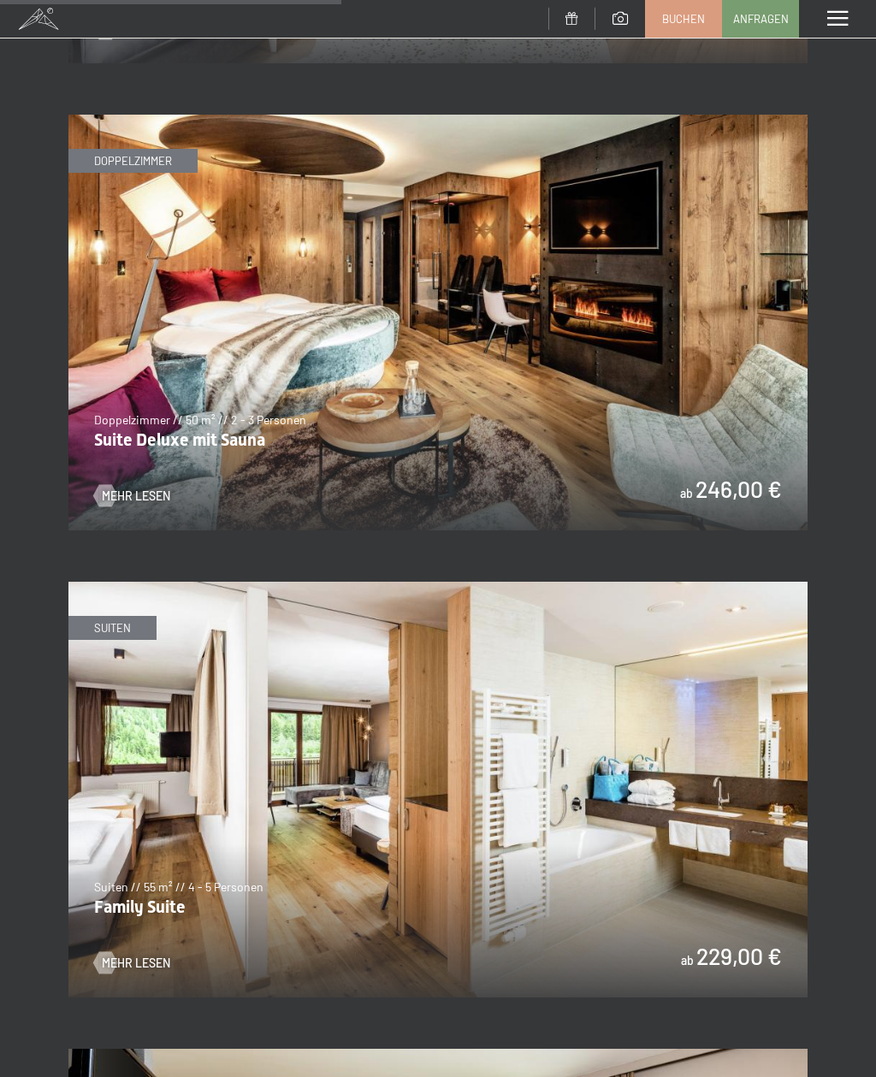  I want to click on a: Alpin Studio, so click(438, 1054).